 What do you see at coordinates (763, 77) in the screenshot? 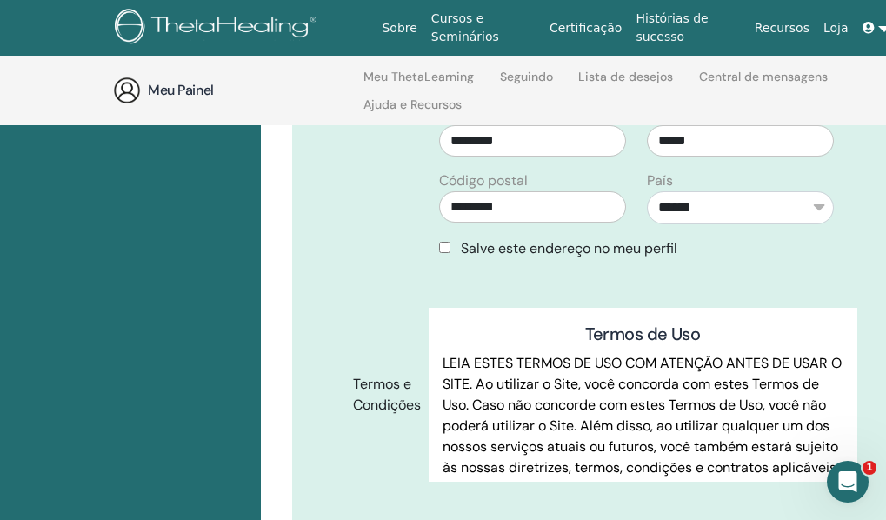
I see `font: Central de mensagens` at bounding box center [763, 77].